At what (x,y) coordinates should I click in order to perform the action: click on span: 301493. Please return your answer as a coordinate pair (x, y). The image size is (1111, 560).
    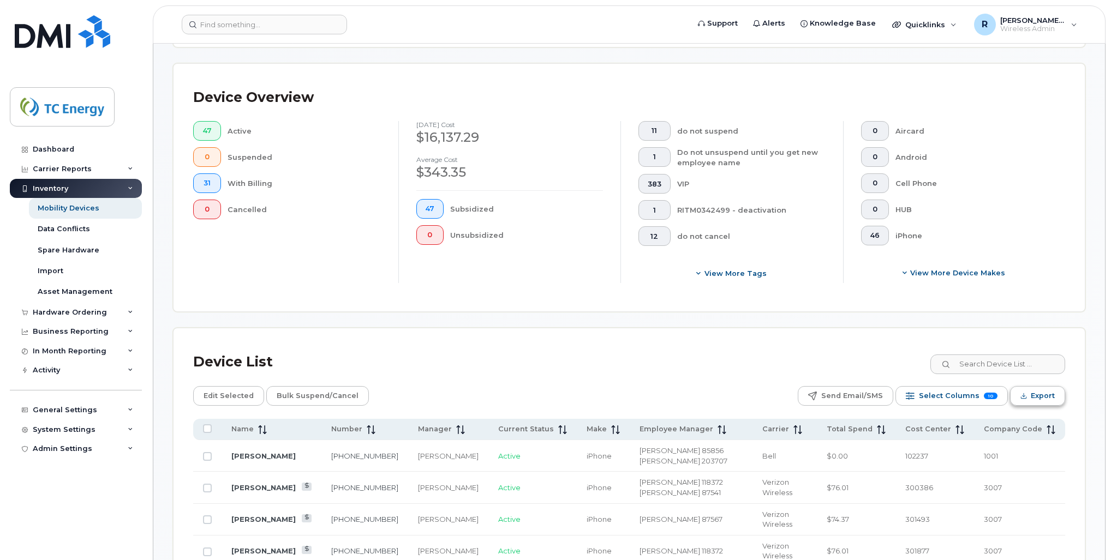
    Looking at the image, I should click on (917, 520).